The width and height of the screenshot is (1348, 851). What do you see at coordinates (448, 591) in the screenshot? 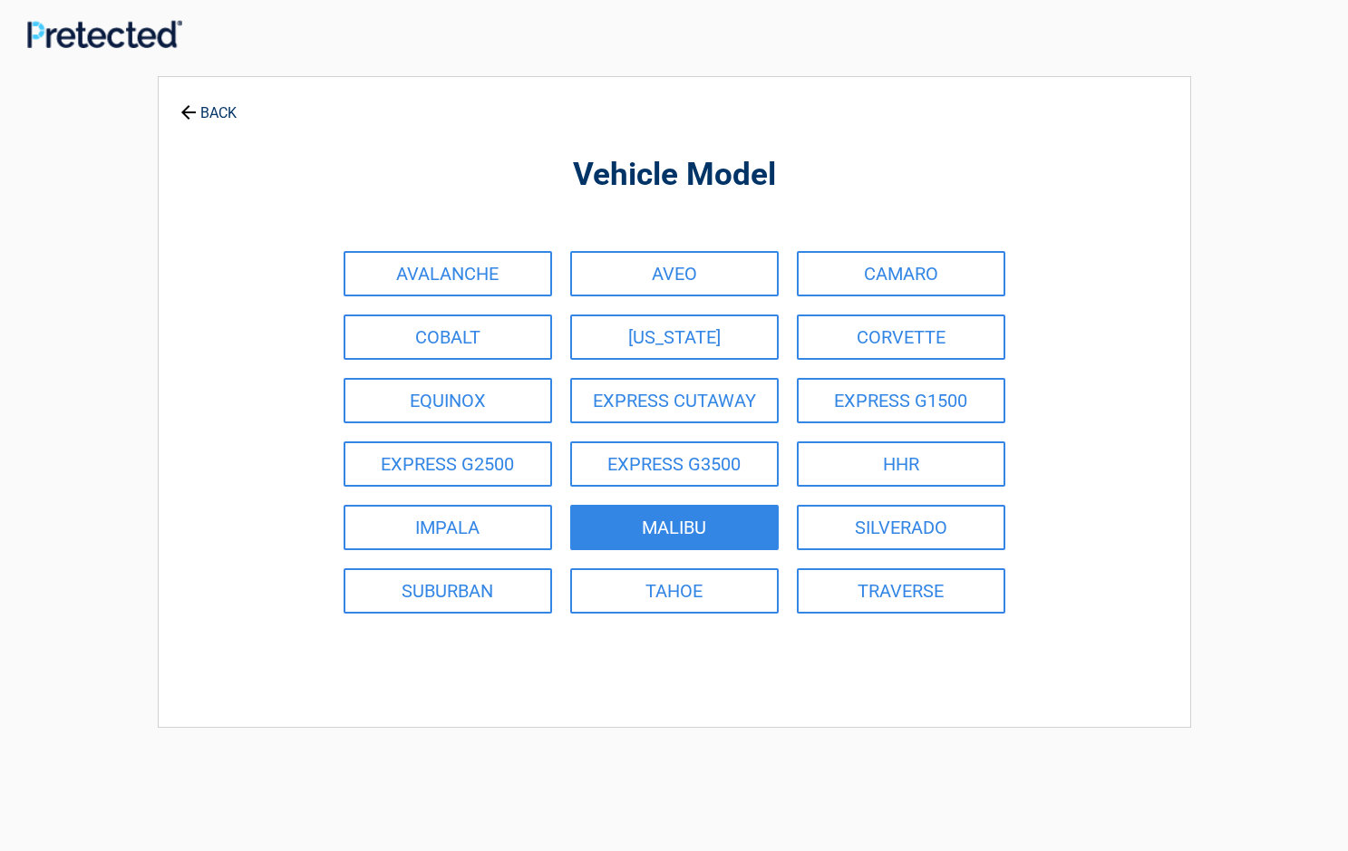
I see `a: SUBURBAN` at bounding box center [448, 591].